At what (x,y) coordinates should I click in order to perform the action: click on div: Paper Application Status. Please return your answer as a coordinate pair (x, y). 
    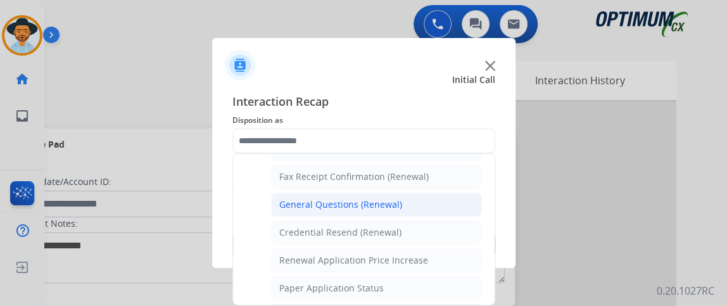
    Looking at the image, I should click on (331, 288).